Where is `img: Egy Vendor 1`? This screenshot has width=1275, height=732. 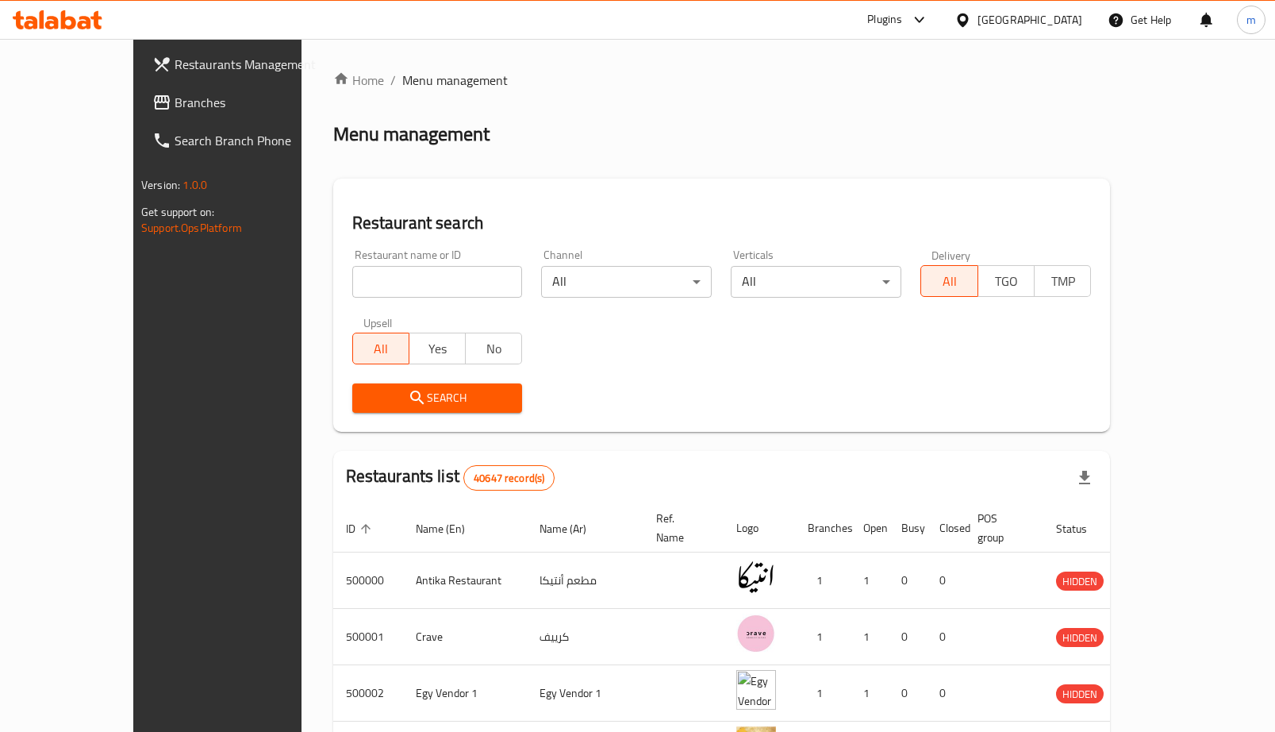 img: Egy Vendor 1 is located at coordinates (756, 690).